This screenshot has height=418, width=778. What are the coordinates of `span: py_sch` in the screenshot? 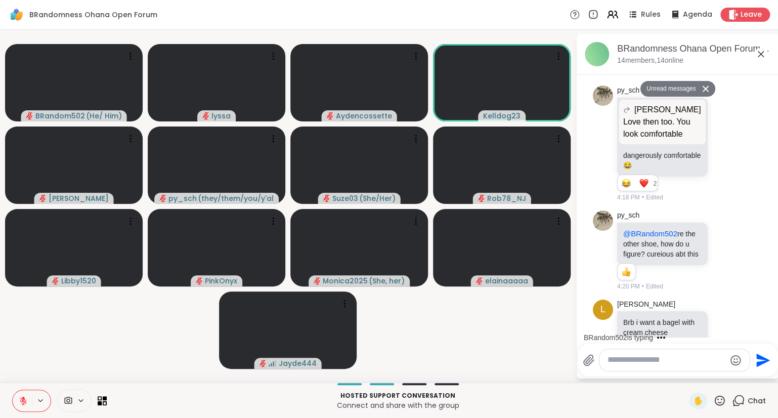 It's located at (183, 198).